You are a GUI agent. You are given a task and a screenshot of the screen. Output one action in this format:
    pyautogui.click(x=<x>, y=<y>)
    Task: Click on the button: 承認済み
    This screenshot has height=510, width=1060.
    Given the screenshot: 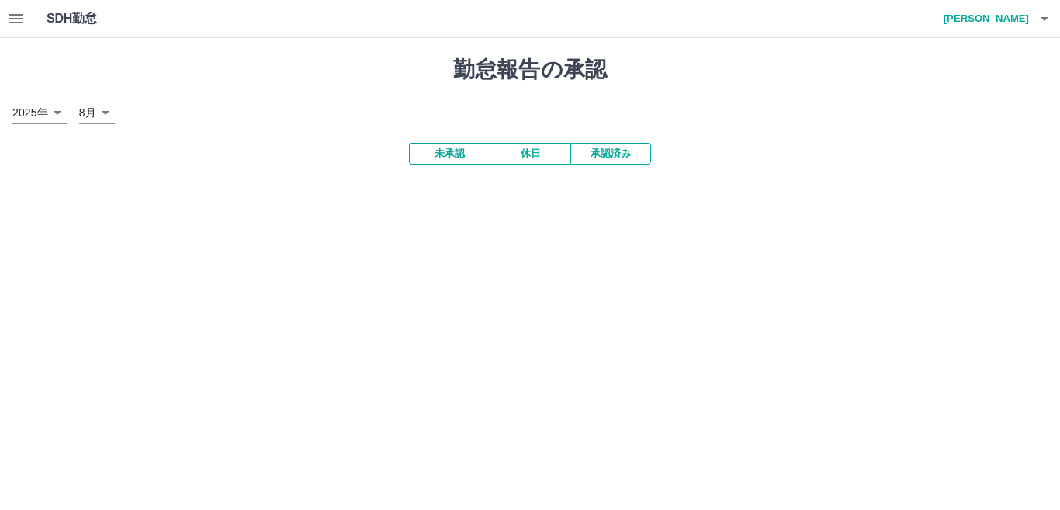 What is the action you would take?
    pyautogui.click(x=611, y=154)
    